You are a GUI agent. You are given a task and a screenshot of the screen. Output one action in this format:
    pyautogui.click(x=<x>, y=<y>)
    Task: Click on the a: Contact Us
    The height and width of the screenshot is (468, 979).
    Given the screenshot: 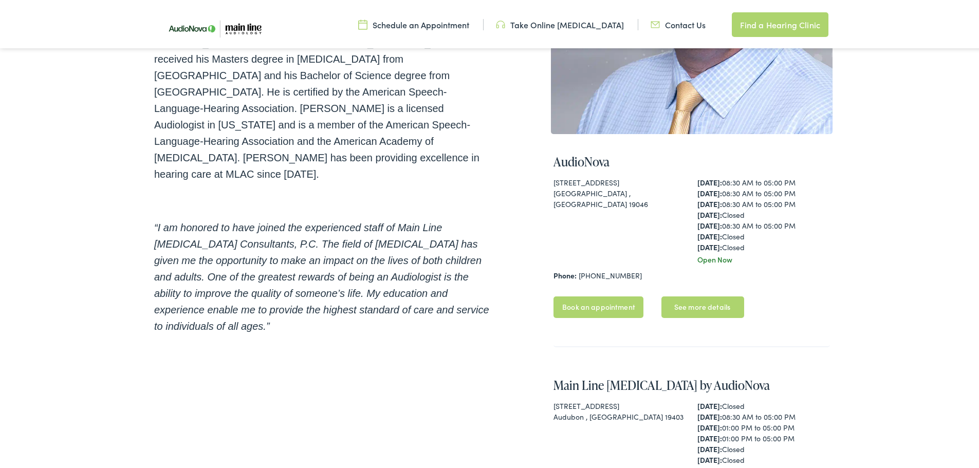 What is the action you would take?
    pyautogui.click(x=678, y=23)
    